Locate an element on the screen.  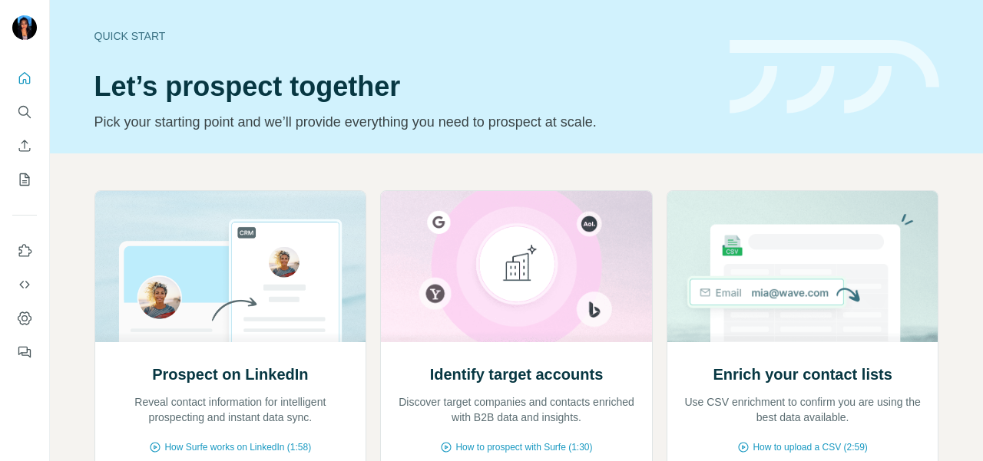
p: Pick your starting point and we’ll provide everything you need to prospect at scale. is located at coordinates (402, 122).